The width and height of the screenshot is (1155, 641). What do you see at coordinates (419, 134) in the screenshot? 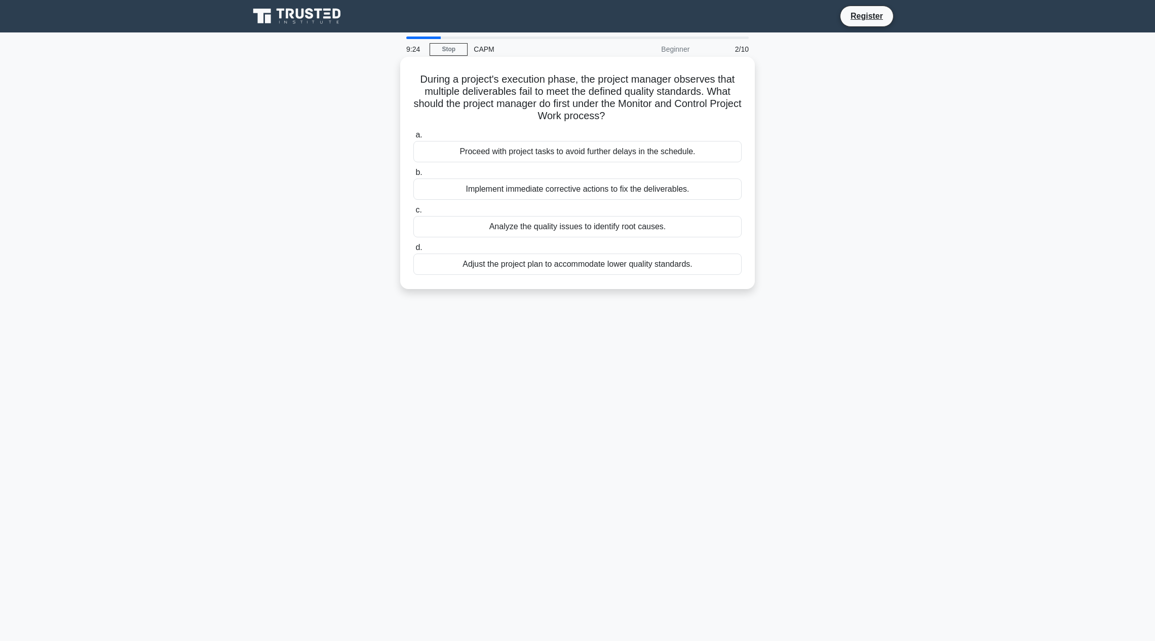
I see `span: a.` at bounding box center [419, 134].